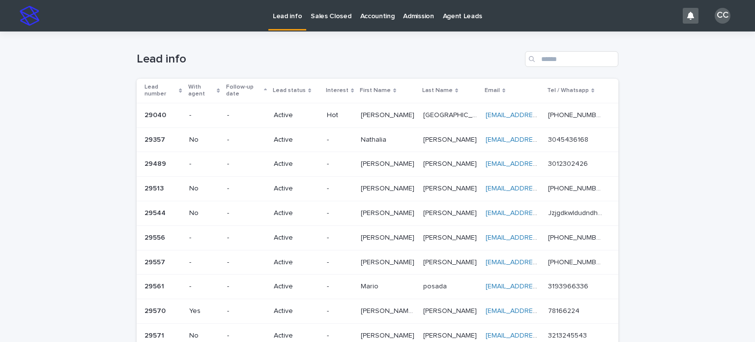  What do you see at coordinates (160, 90) in the screenshot?
I see `p: Lead number` at bounding box center [160, 90].